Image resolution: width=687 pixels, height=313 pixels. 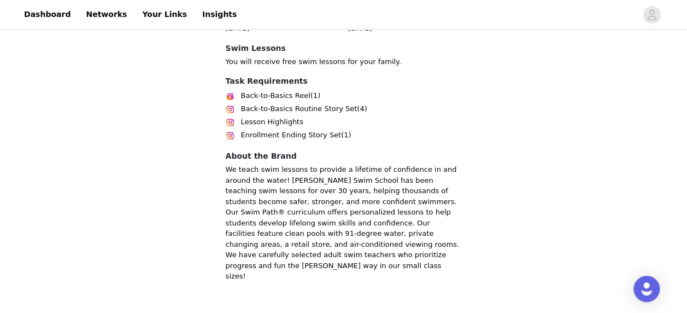 I want to click on div: avatar, so click(x=652, y=15).